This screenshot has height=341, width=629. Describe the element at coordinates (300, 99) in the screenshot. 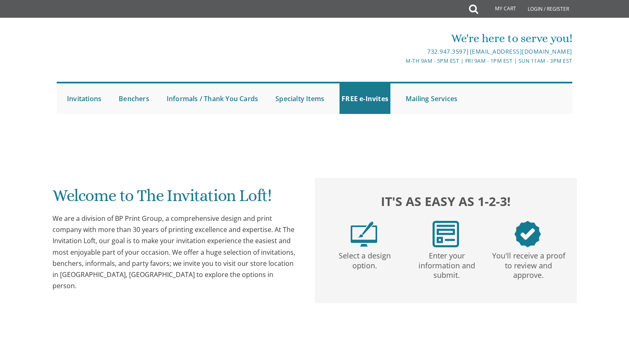

I see `a: Specialty Items` at that location.